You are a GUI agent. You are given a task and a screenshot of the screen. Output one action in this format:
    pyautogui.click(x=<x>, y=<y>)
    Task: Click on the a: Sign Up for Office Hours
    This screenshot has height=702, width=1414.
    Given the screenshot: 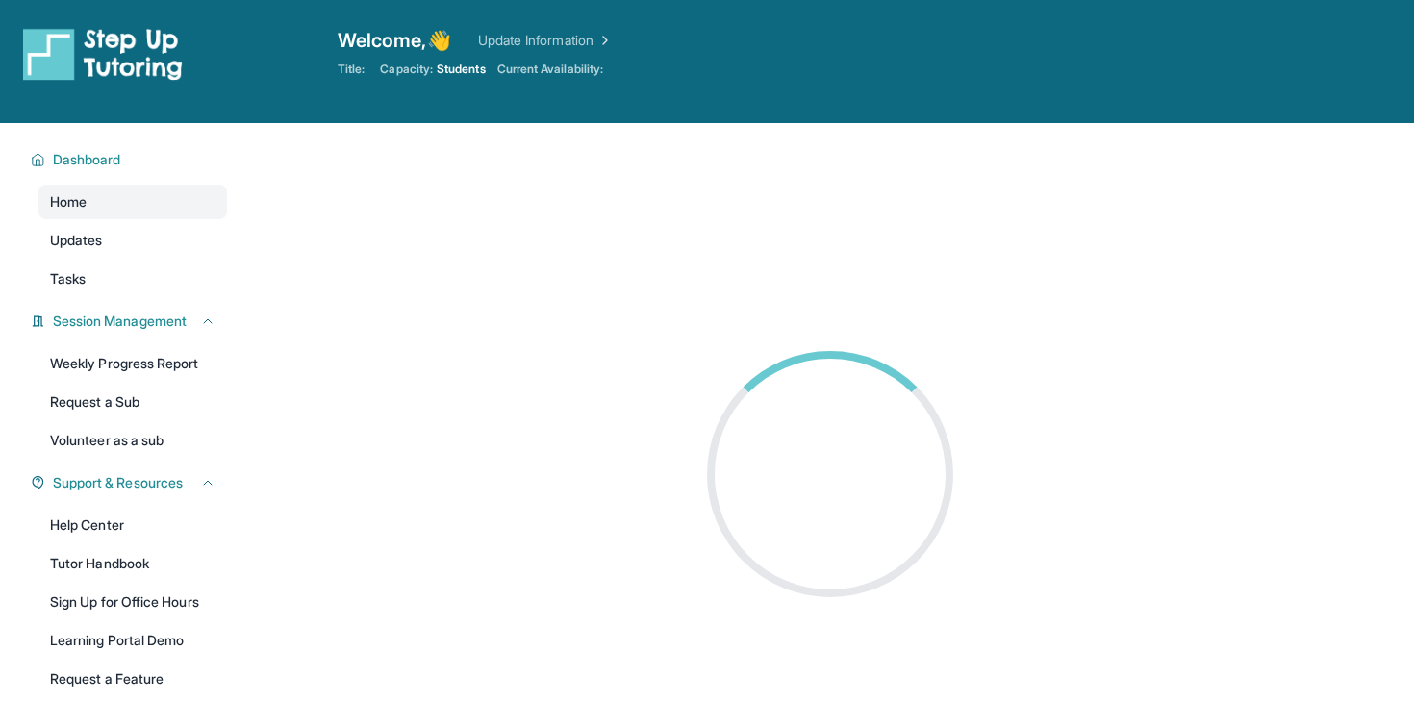 What is the action you would take?
    pyautogui.click(x=133, y=602)
    